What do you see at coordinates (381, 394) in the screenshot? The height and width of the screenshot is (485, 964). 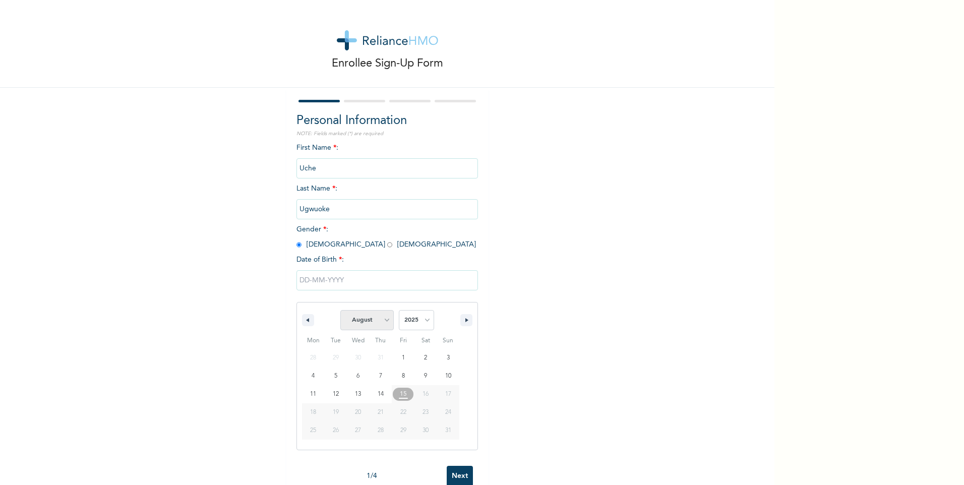 I see `button: 14` at bounding box center [381, 394].